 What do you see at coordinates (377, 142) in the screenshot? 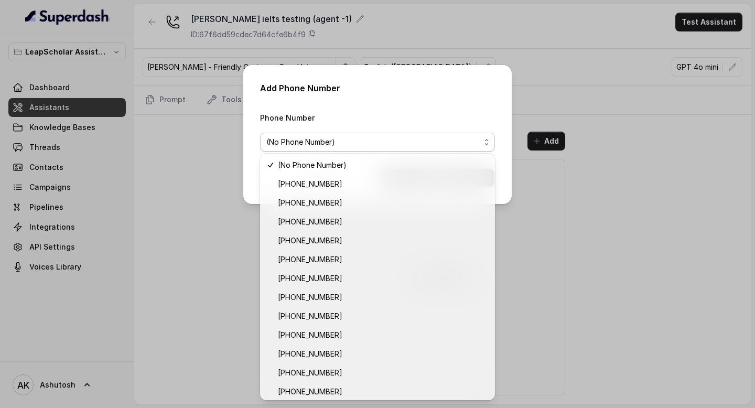
I see `button: (No Phone Number)` at bounding box center [377, 142].